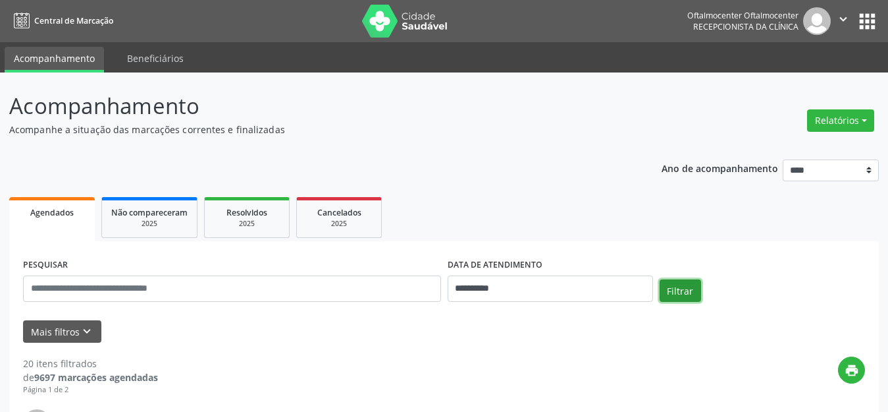 The height and width of the screenshot is (412, 888). Describe the element at coordinates (96, 377) in the screenshot. I see `strong: 9697 marcações agendadas` at that location.